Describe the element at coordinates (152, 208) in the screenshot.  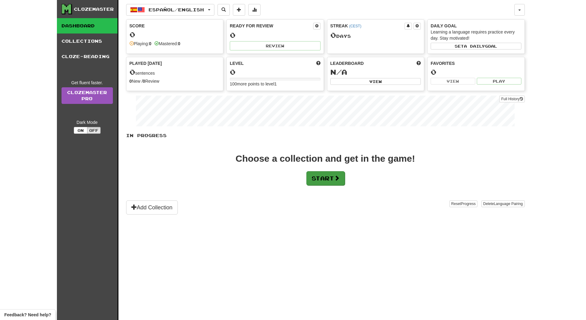
I see `button: Add Collection` at that location.